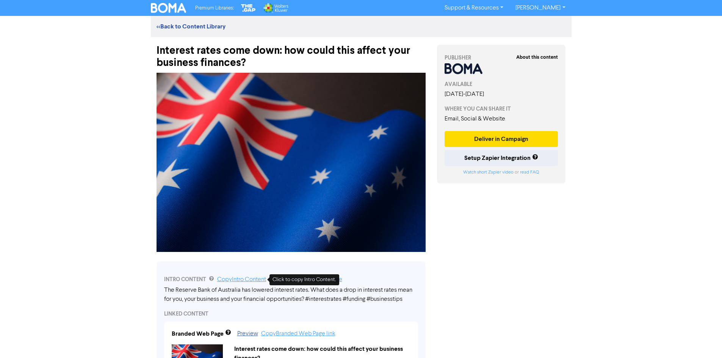 The height and width of the screenshot is (358, 722). What do you see at coordinates (305, 280) in the screenshot?
I see `div: Click to copy Intro Content.` at bounding box center [305, 280].